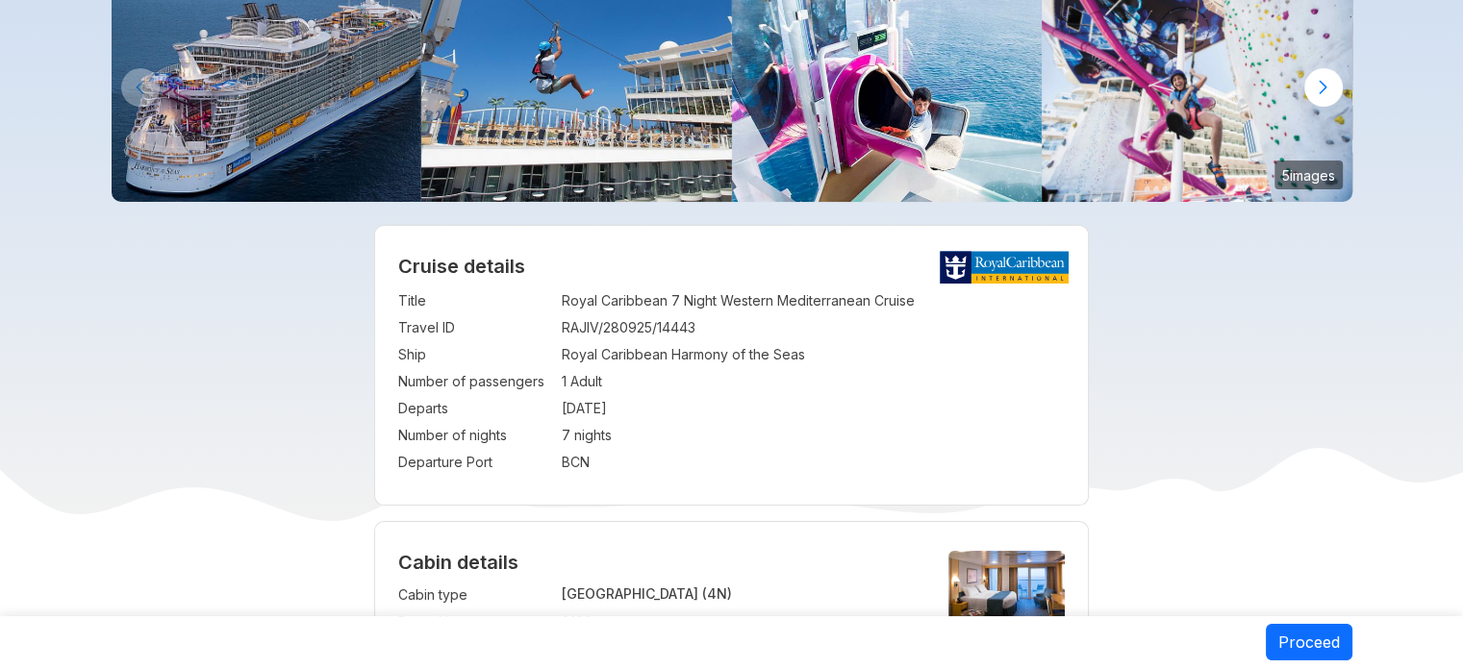 Image resolution: width=1463 pixels, height=668 pixels. Describe the element at coordinates (1308, 175) in the screenshot. I see `small: 5 images` at that location.